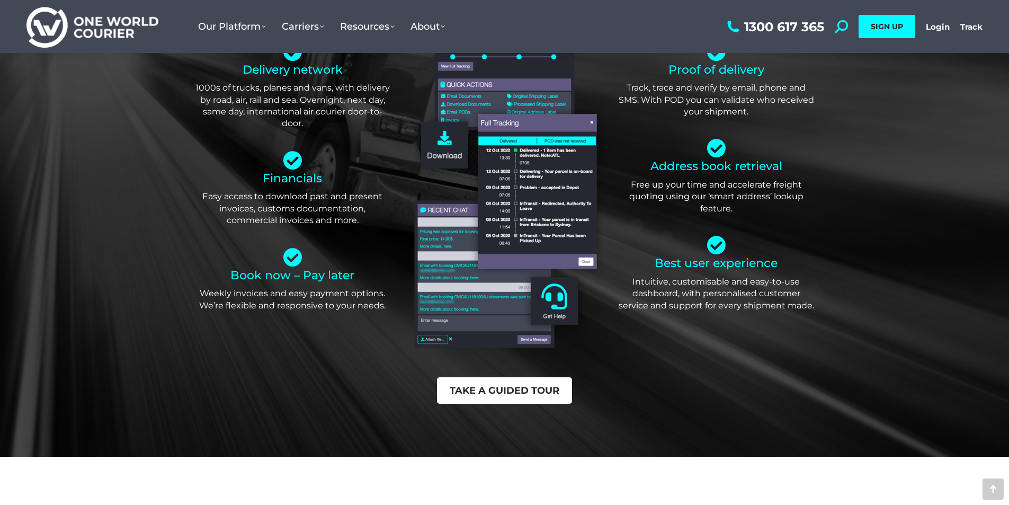 The width and height of the screenshot is (1009, 505). I want to click on span: Proof of delivery, so click(716, 69).